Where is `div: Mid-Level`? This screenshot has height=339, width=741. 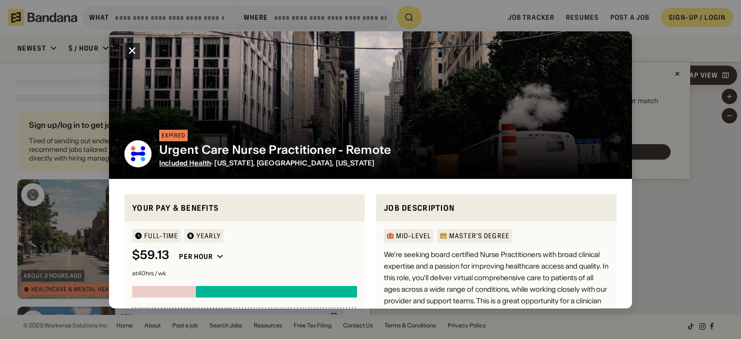 div: Mid-Level is located at coordinates (414, 236).